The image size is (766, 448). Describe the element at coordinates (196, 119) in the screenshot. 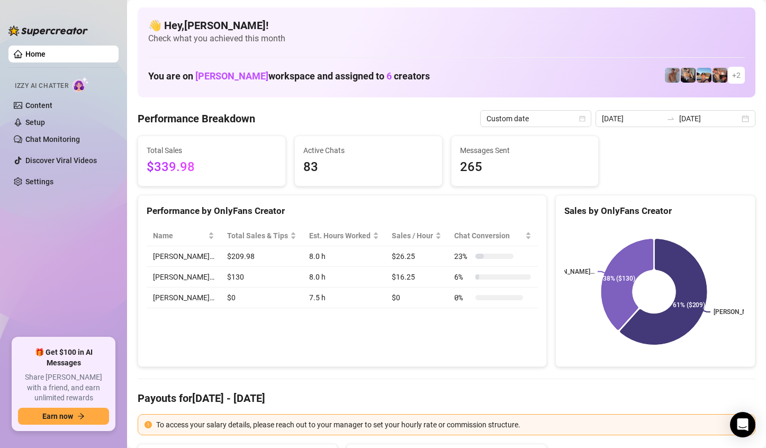

I see `h4: Performance Breakdown` at that location.